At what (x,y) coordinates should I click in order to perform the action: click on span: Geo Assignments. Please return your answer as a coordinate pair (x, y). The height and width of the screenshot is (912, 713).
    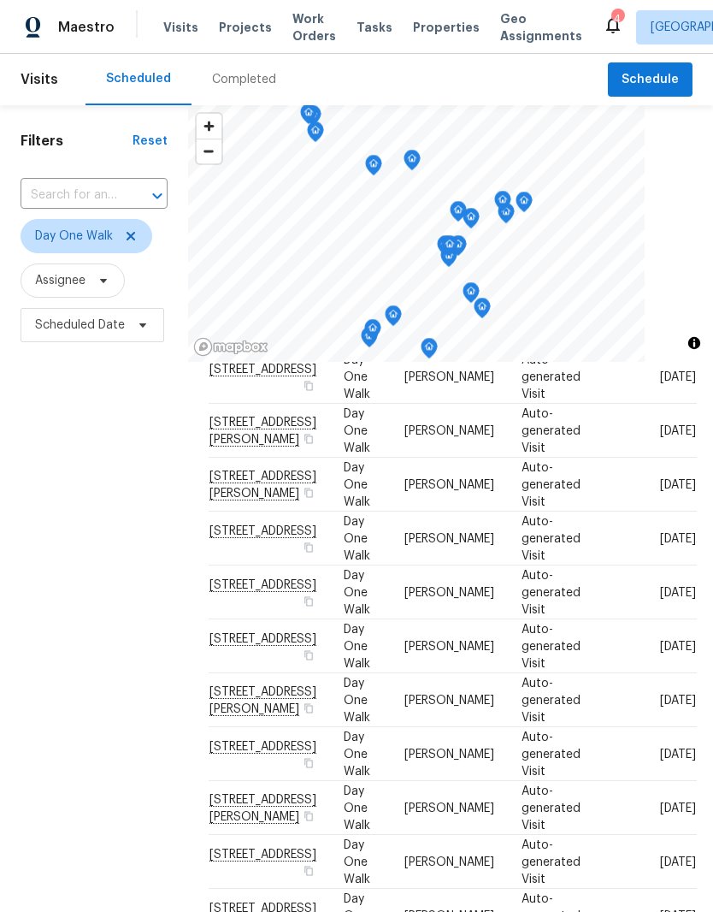
    Looking at the image, I should click on (541, 27).